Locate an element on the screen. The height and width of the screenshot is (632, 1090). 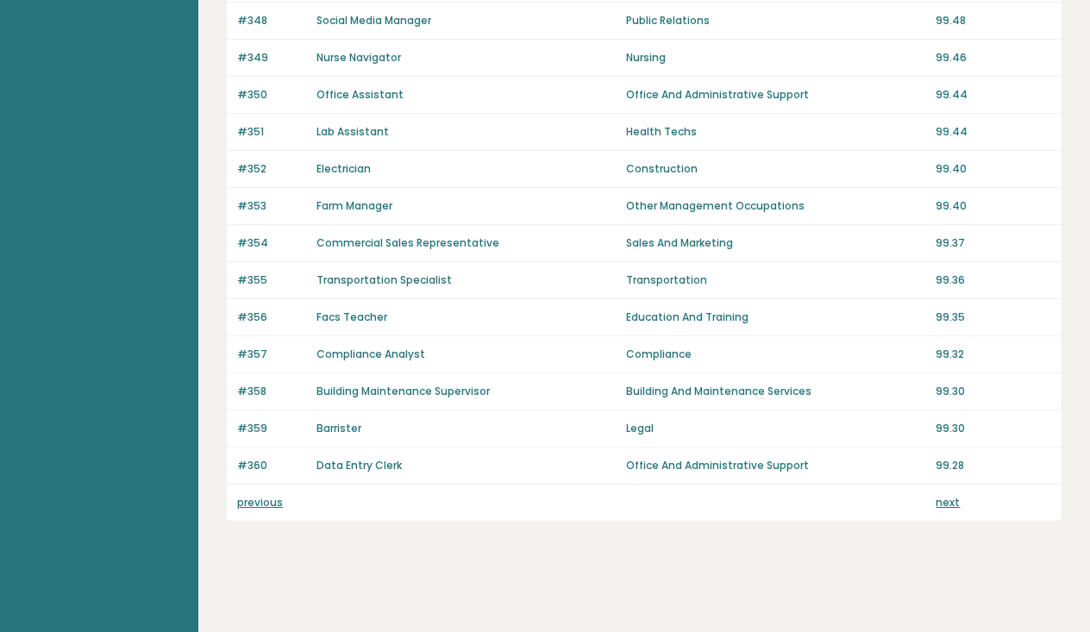
p: Health Techs is located at coordinates (775, 132).